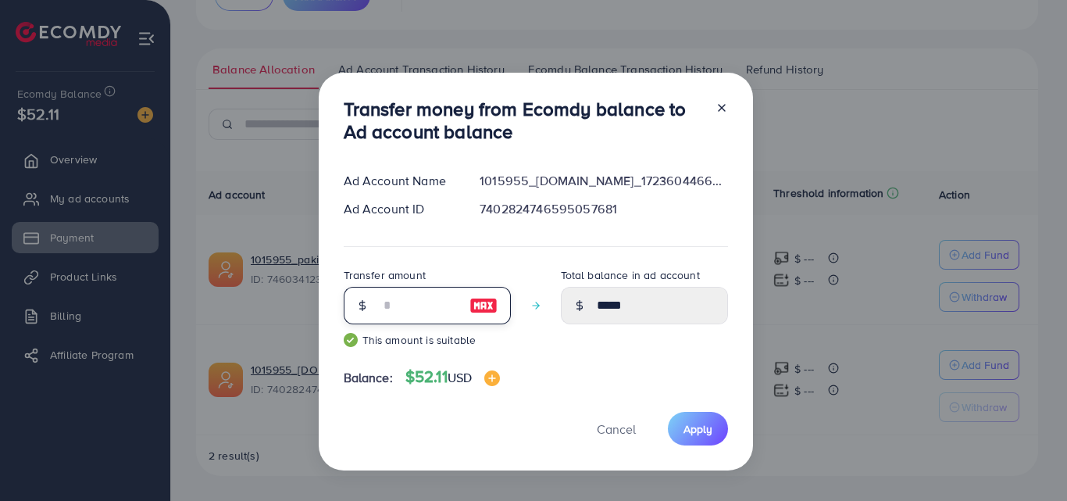 Image resolution: width=1067 pixels, height=501 pixels. I want to click on img: guide, so click(351, 340).